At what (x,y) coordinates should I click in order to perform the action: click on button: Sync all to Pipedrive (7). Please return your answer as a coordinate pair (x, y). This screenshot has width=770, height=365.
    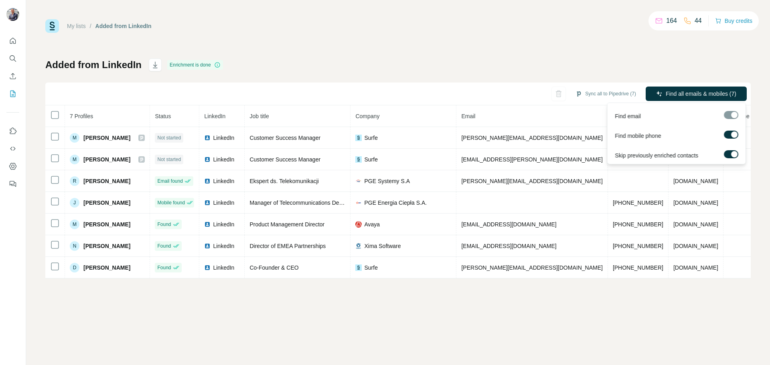
    Looking at the image, I should click on (605, 94).